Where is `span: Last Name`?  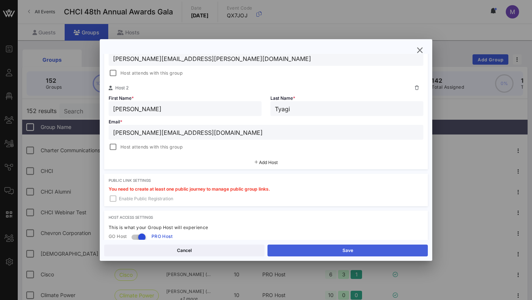
span: Last Name is located at coordinates (283, 98).